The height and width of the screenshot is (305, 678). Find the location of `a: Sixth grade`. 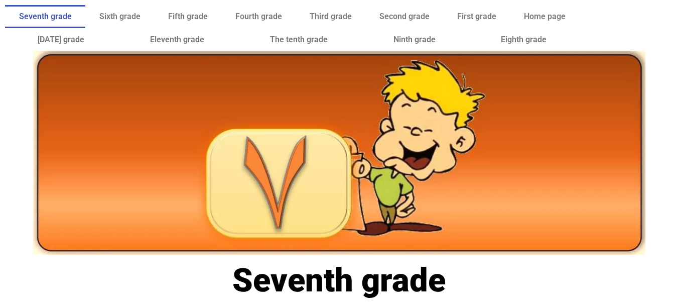

a: Sixth grade is located at coordinates (120, 17).